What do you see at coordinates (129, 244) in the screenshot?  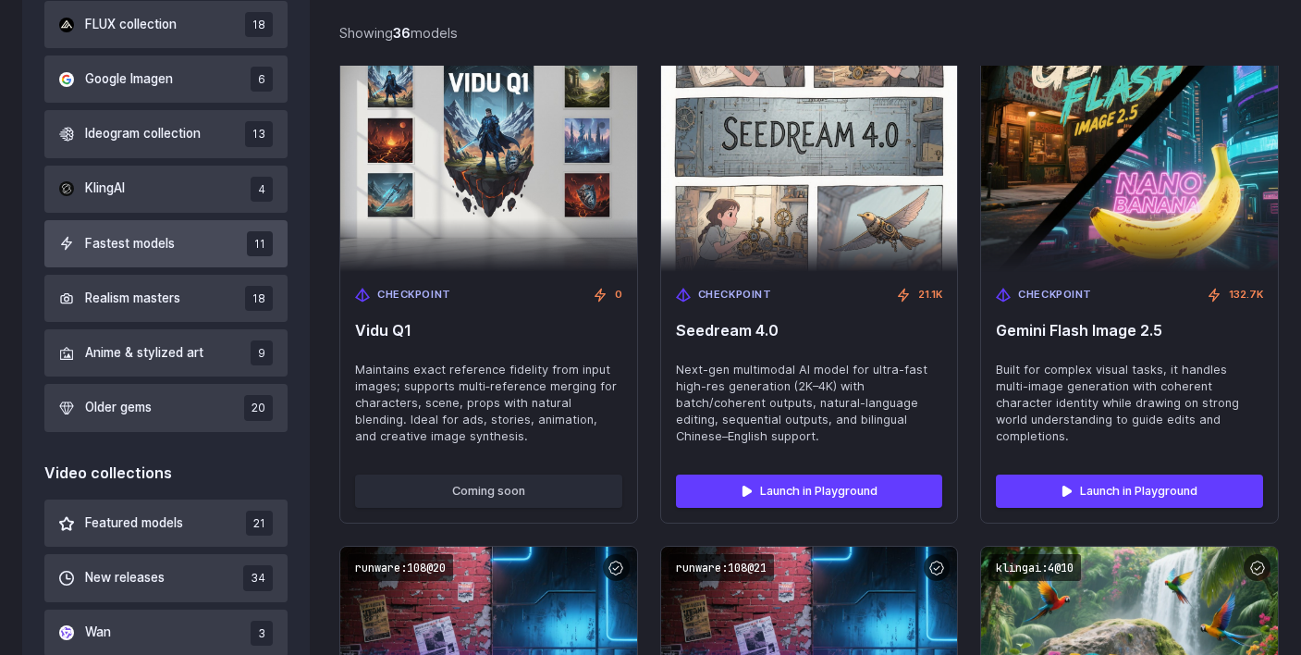 I see `span: Fastest models` at bounding box center [129, 244].